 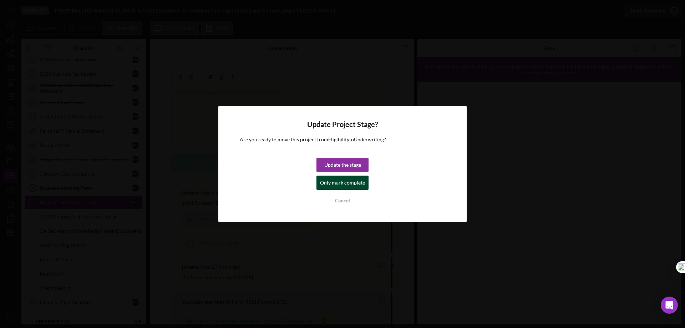 What do you see at coordinates (342, 183) in the screenshot?
I see `button: Only mark complete` at bounding box center [342, 183].